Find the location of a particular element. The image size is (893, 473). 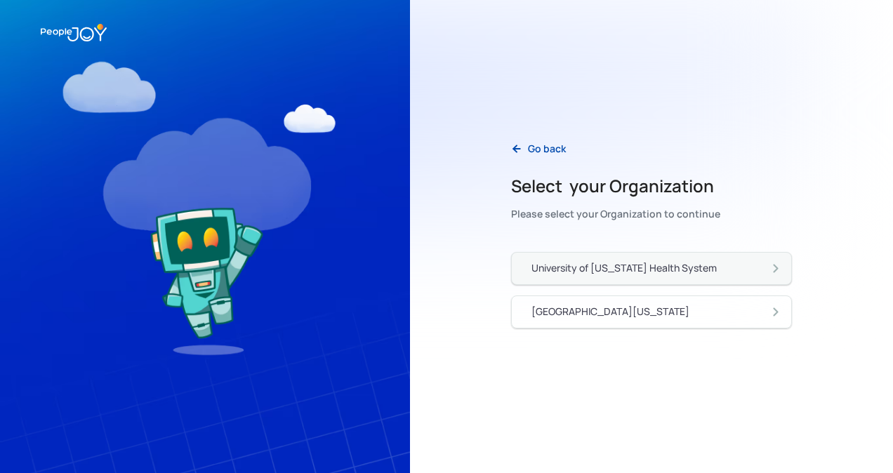

div: Go back is located at coordinates (547, 149).